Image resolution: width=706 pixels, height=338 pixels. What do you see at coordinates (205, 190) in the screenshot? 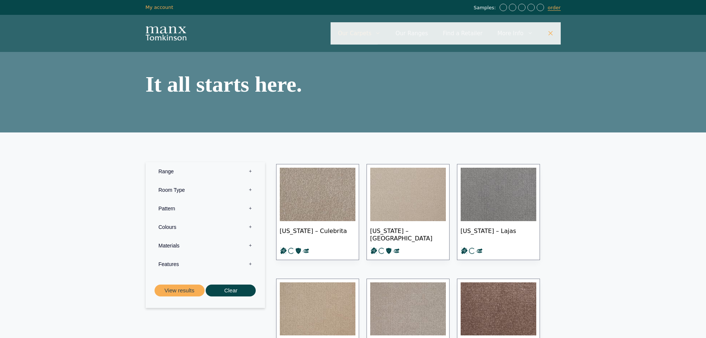
I see `label: Room Type` at bounding box center [205, 190].